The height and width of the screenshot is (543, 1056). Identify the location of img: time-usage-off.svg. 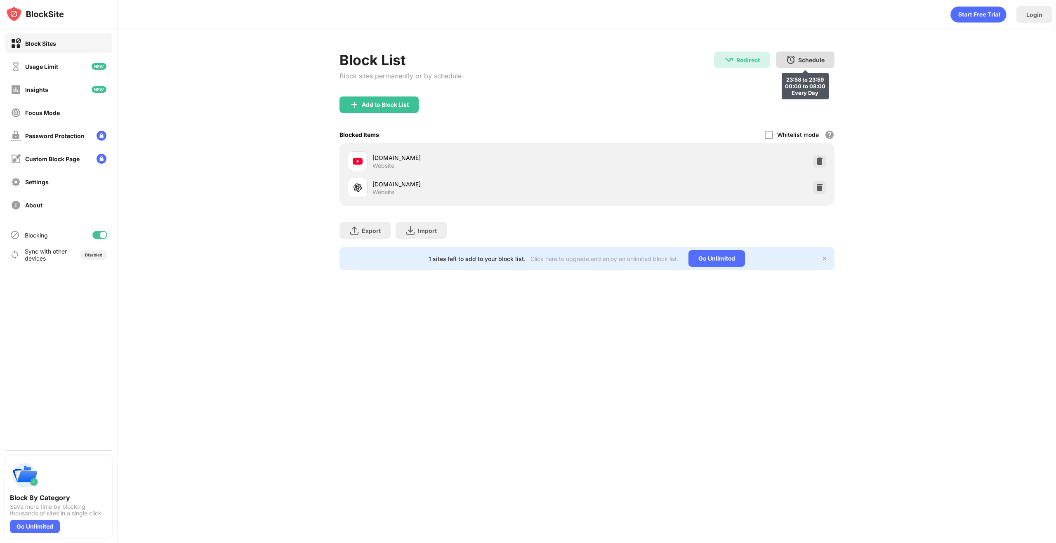
(16, 66).